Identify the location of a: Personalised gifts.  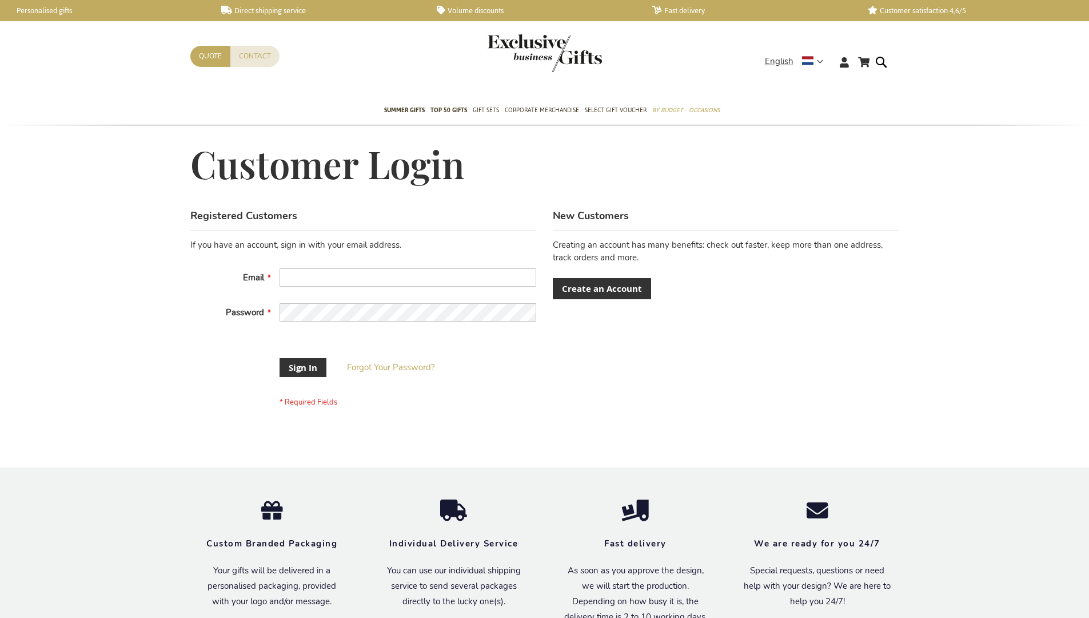
(104, 10).